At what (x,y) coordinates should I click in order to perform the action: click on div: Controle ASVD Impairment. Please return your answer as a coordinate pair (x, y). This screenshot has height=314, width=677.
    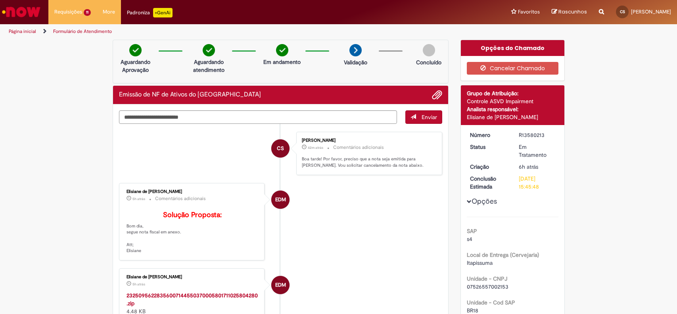
    Looking at the image, I should click on (513, 101).